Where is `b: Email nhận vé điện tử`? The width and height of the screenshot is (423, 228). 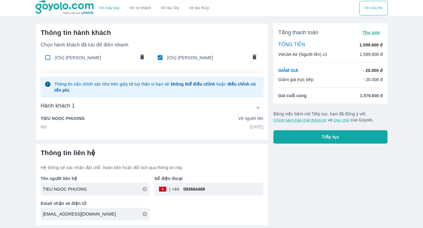 b: Email nhận vé điện tử is located at coordinates (63, 203).